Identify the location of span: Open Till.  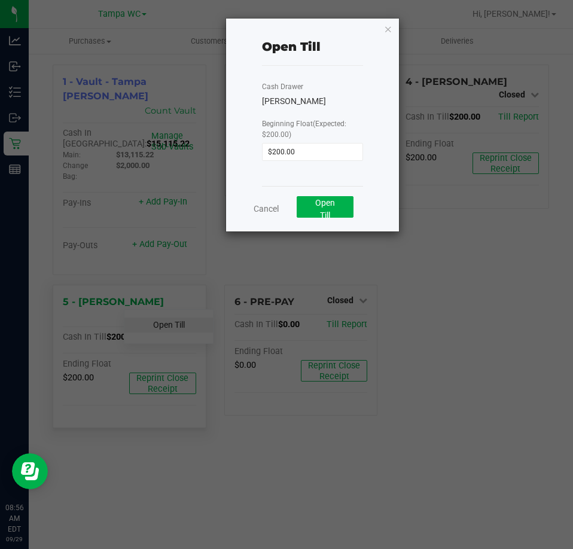
(325, 209).